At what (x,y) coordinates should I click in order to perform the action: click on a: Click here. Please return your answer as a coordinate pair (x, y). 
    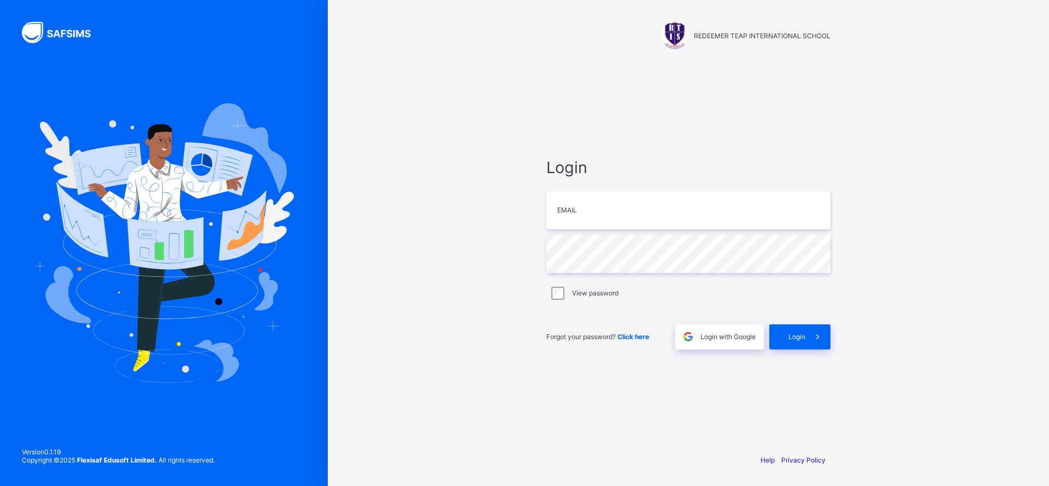
    Looking at the image, I should click on (633, 337).